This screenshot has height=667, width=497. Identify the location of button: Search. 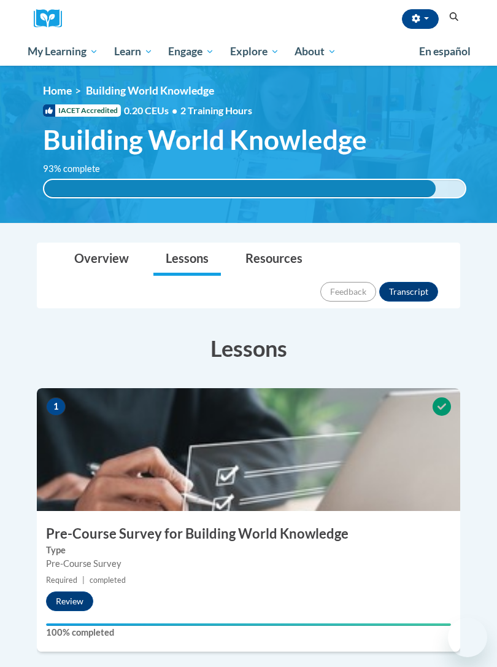
(454, 17).